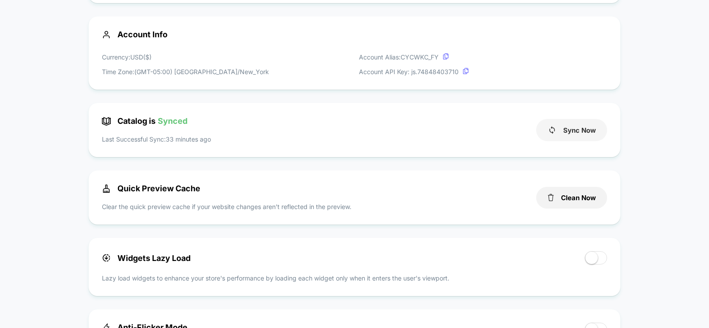  Describe the element at coordinates (572, 197) in the screenshot. I see `button: Clean Now` at that location.